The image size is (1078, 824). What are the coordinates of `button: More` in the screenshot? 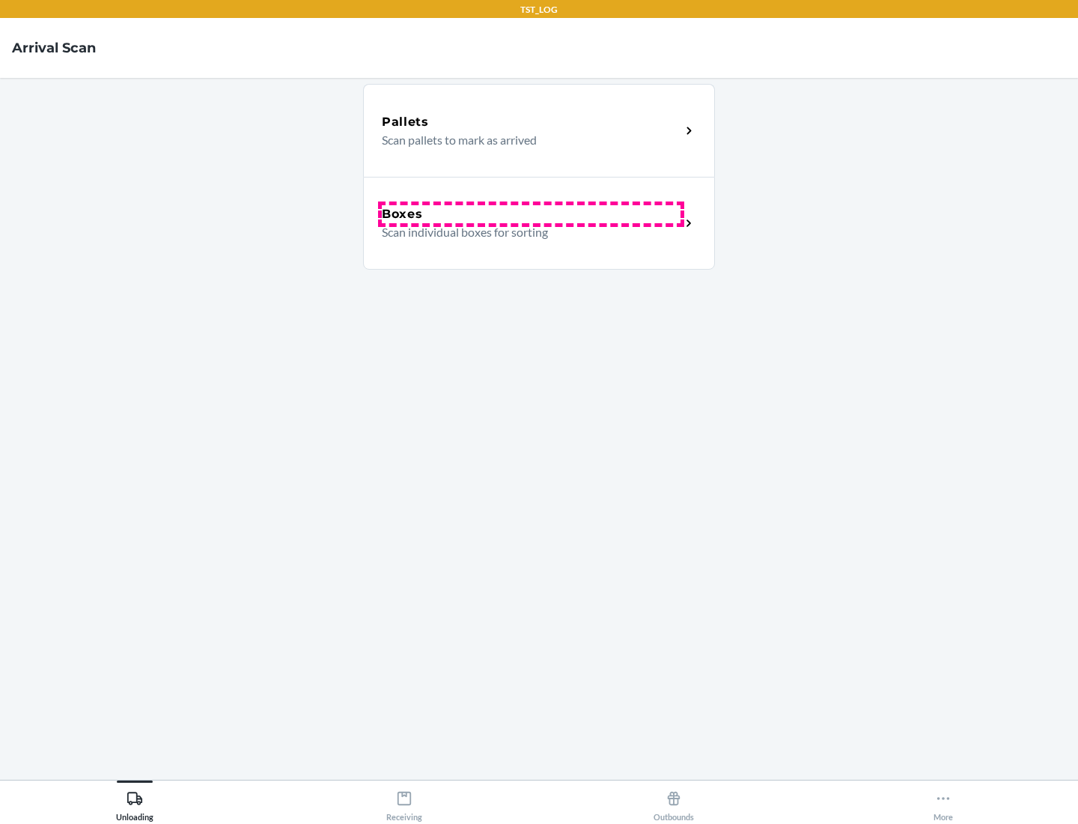 It's located at (943, 800).